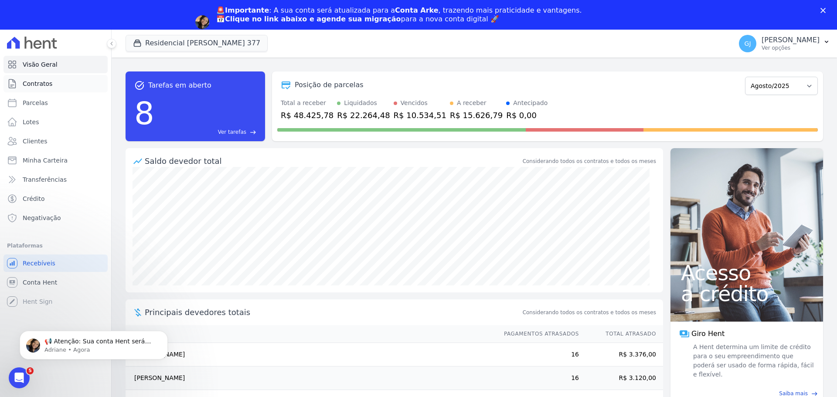 Image resolution: width=837 pixels, height=397 pixels. What do you see at coordinates (40, 282) in the screenshot?
I see `span: Conta Hent` at bounding box center [40, 282].